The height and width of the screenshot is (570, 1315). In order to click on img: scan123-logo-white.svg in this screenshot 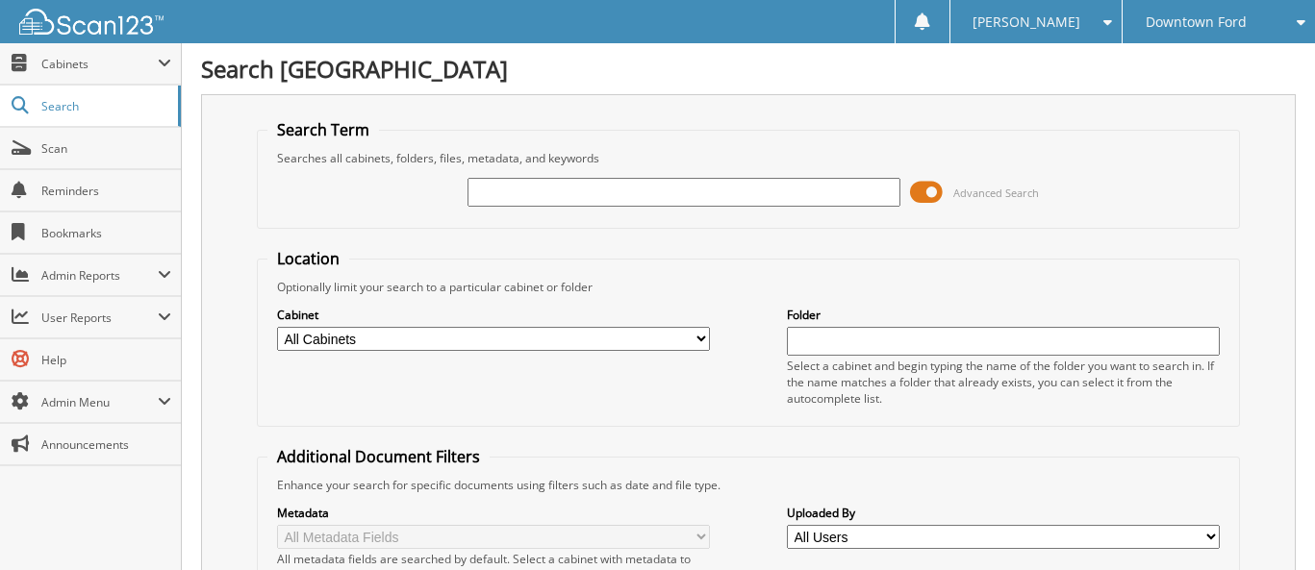, I will do `click(91, 21)`.